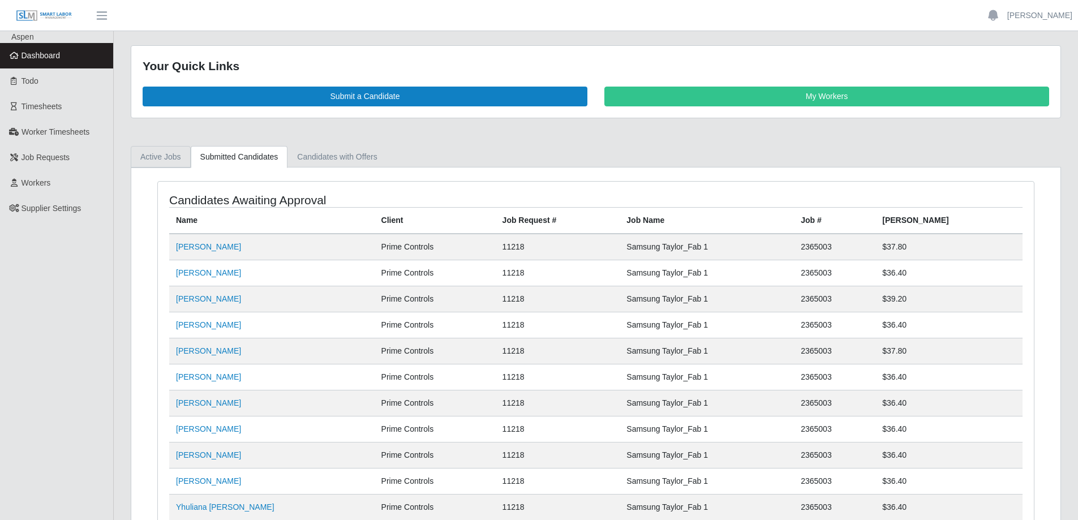  What do you see at coordinates (42, 106) in the screenshot?
I see `span: Timesheets` at bounding box center [42, 106].